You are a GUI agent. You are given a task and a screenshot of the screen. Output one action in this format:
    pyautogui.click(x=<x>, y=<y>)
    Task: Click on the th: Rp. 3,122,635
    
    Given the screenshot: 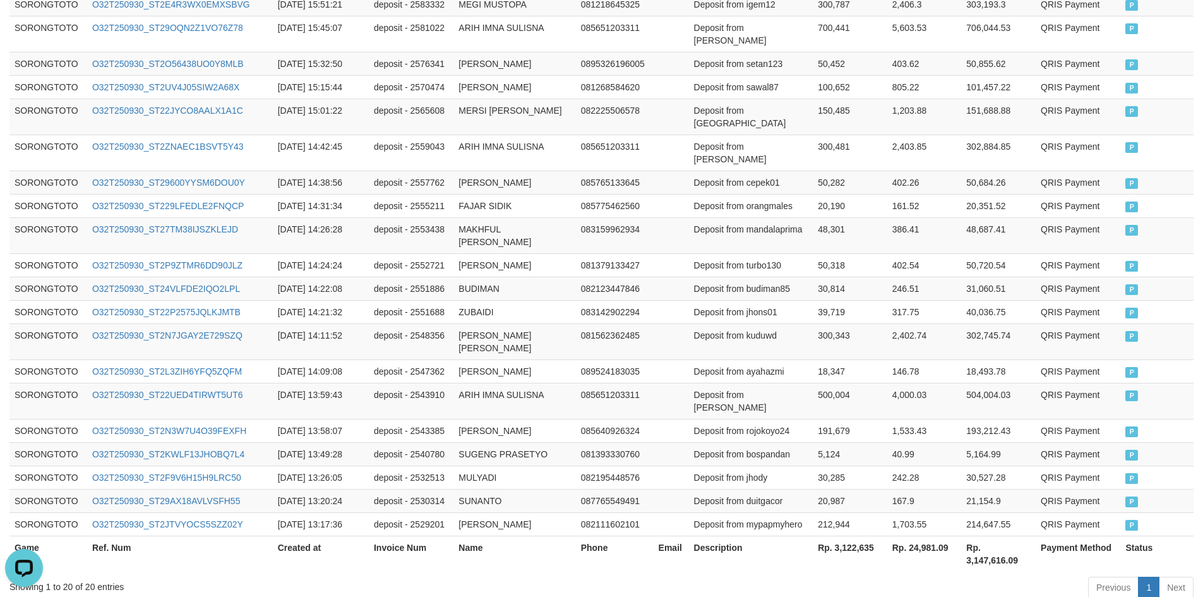 What is the action you would take?
    pyautogui.click(x=850, y=553)
    